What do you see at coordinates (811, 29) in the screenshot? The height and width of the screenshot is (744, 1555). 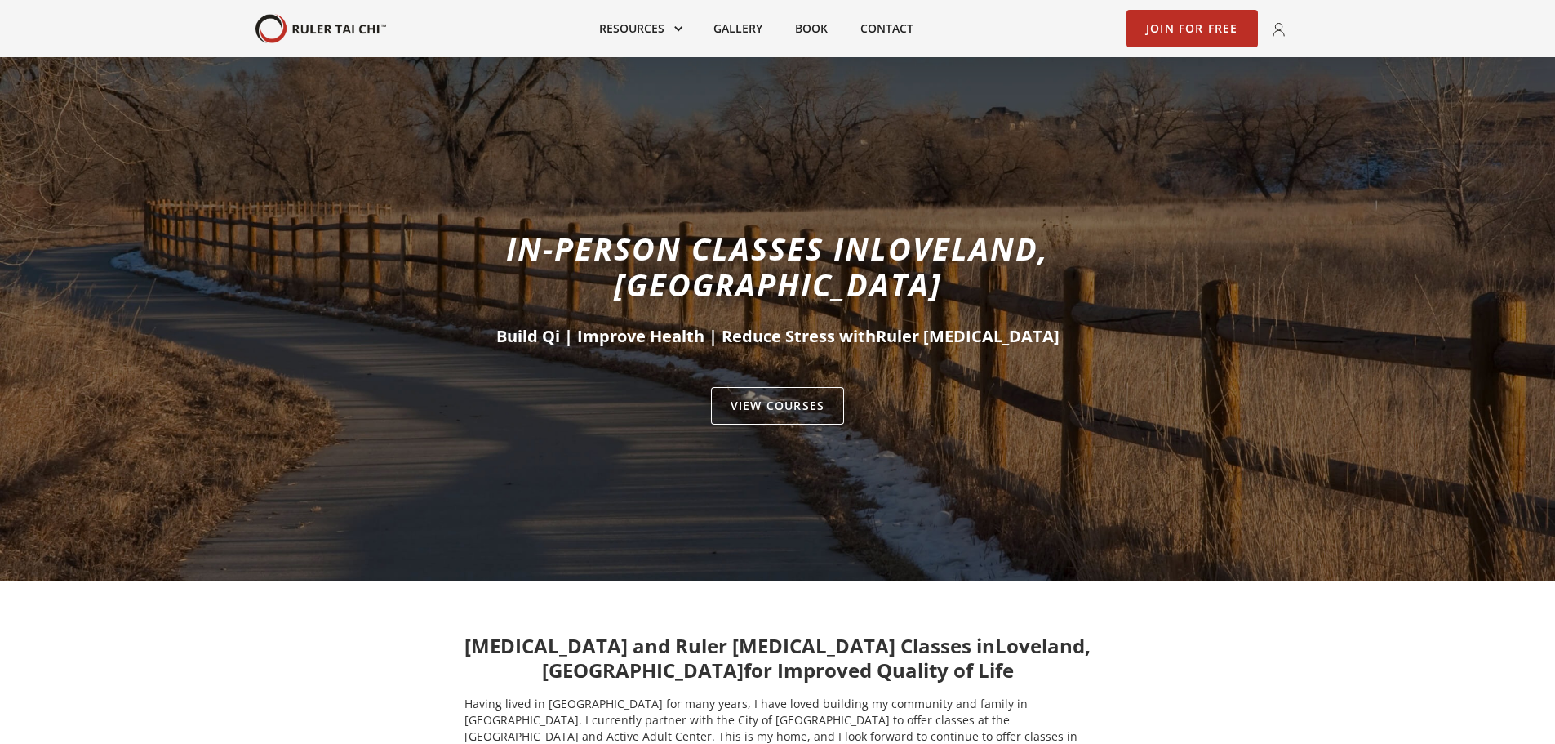 I see `a: Book` at bounding box center [811, 29].